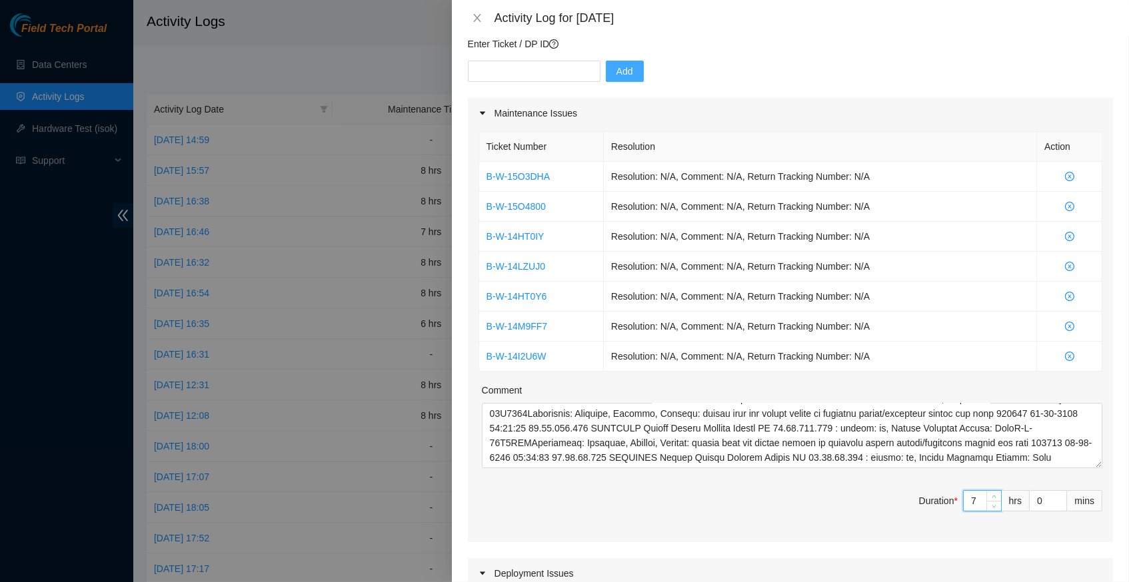  I want to click on span: up, so click(994, 497).